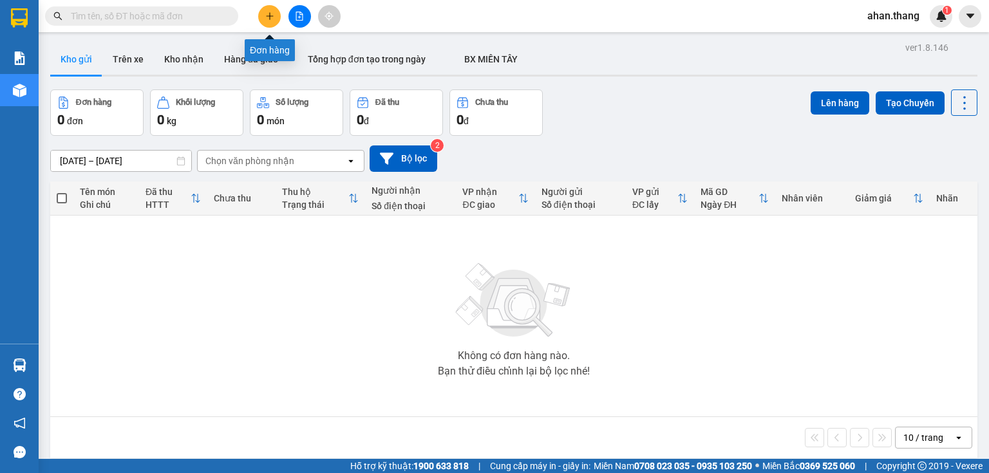  What do you see at coordinates (97, 113) in the screenshot?
I see `button: Đơn hàng0đơn` at bounding box center [97, 113].